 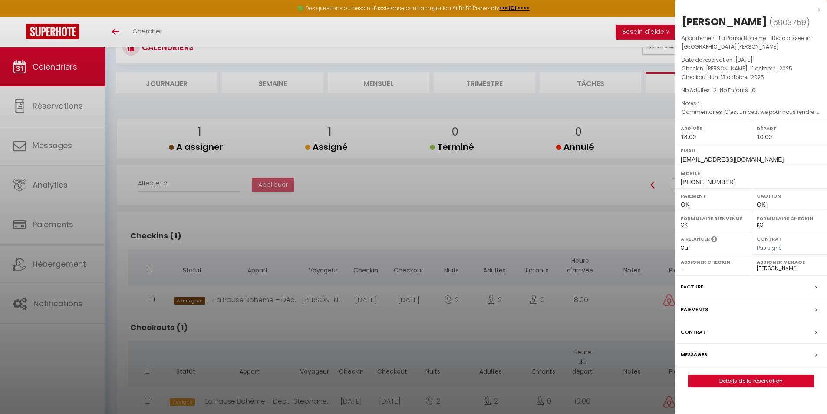 What do you see at coordinates (751, 60) in the screenshot?
I see `p: Date de réservation :` at bounding box center [751, 60].